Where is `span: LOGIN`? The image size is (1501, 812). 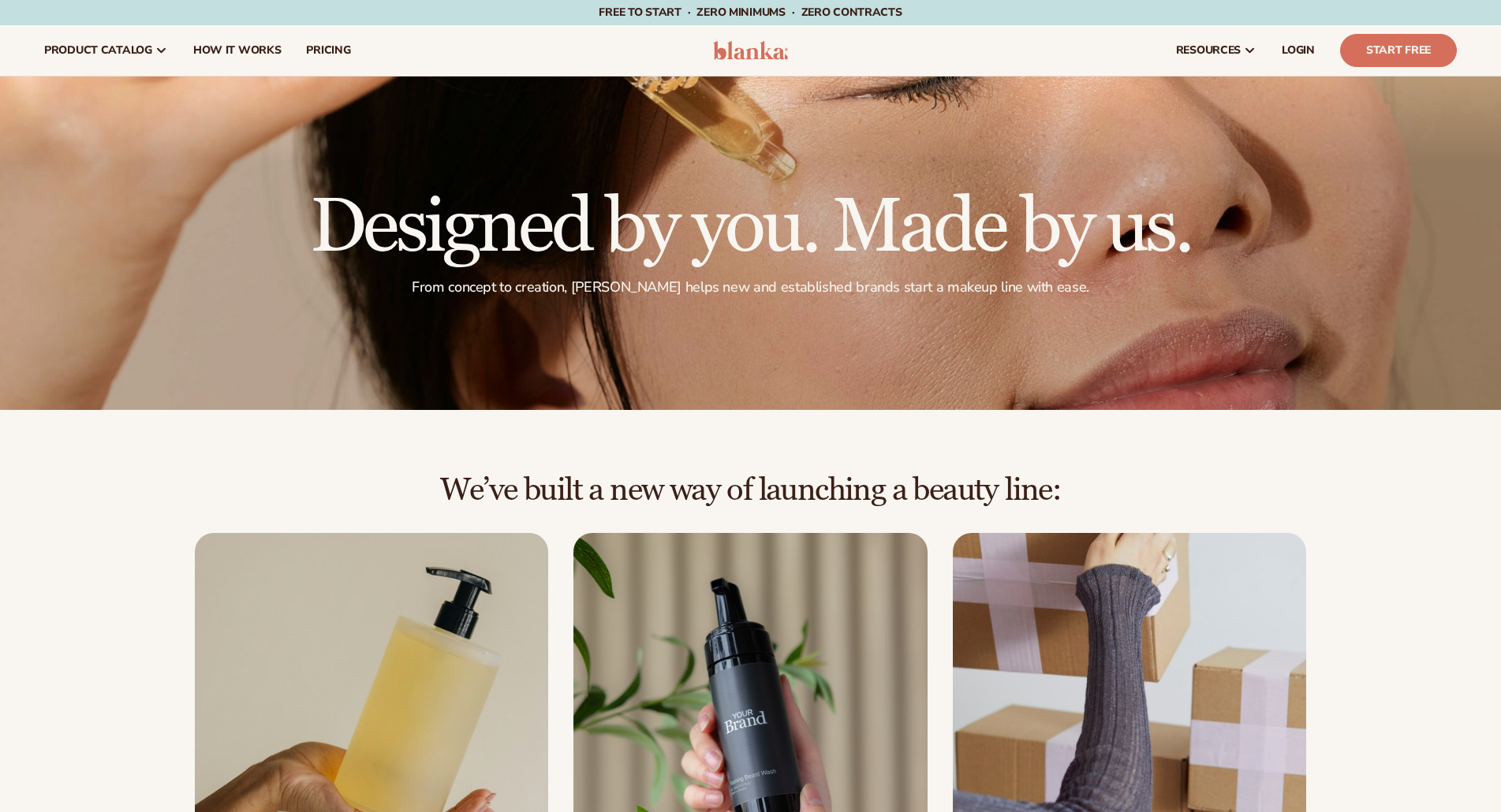 span: LOGIN is located at coordinates (1299, 51).